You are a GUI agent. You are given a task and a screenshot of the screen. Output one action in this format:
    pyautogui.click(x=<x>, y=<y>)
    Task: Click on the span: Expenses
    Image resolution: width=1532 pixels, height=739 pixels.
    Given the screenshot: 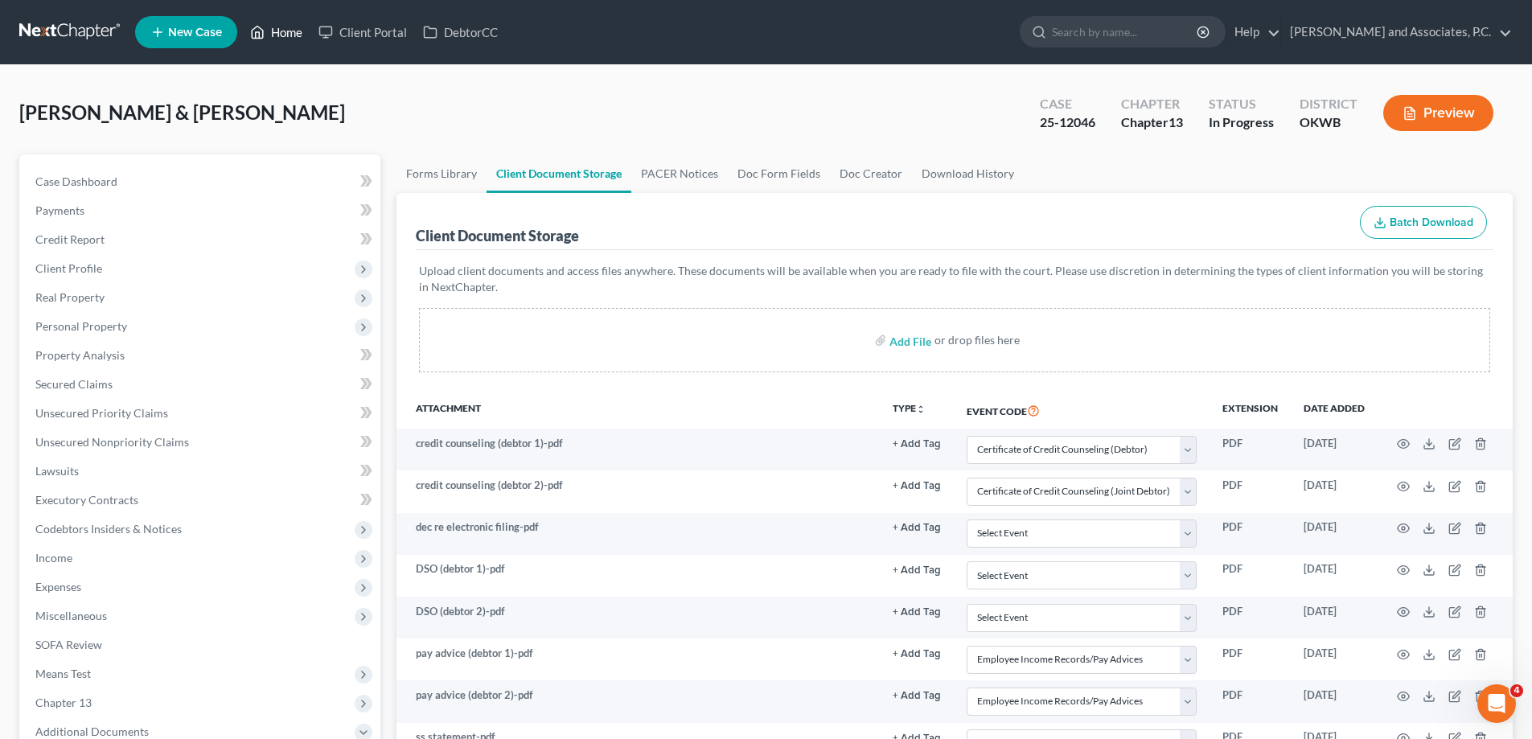 What is the action you would take?
    pyautogui.click(x=58, y=586)
    